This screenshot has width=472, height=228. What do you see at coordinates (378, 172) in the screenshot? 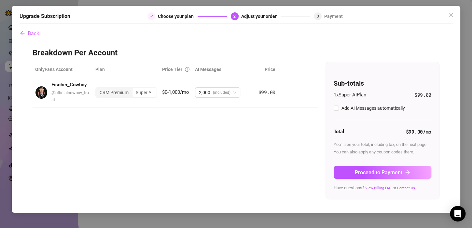
I see `span: Proceed to Payment` at bounding box center [378, 172].